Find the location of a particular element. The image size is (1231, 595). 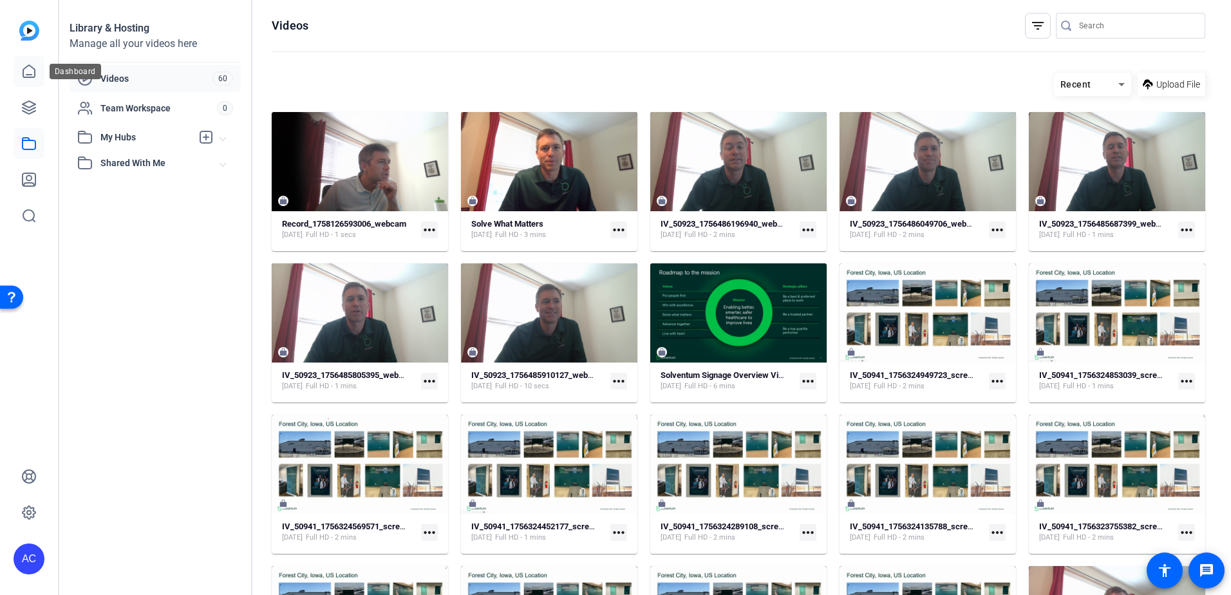

mat-icon: filter_list is located at coordinates (1038, 26).